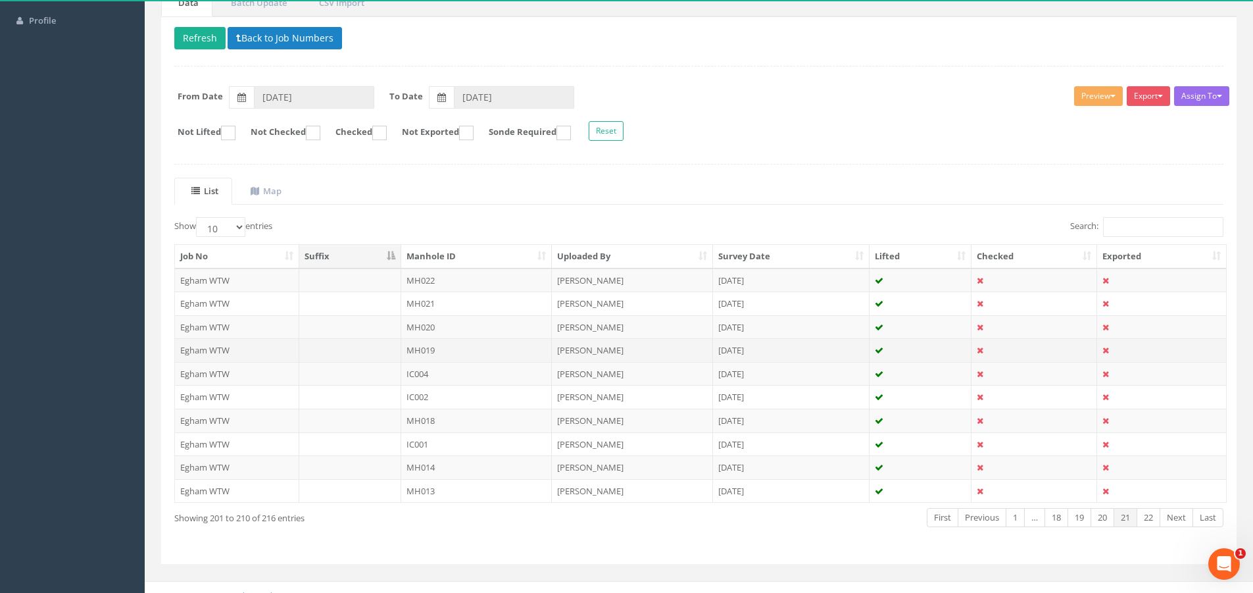 This screenshot has width=1253, height=593. What do you see at coordinates (1149, 517) in the screenshot?
I see `a: 22` at bounding box center [1149, 517].